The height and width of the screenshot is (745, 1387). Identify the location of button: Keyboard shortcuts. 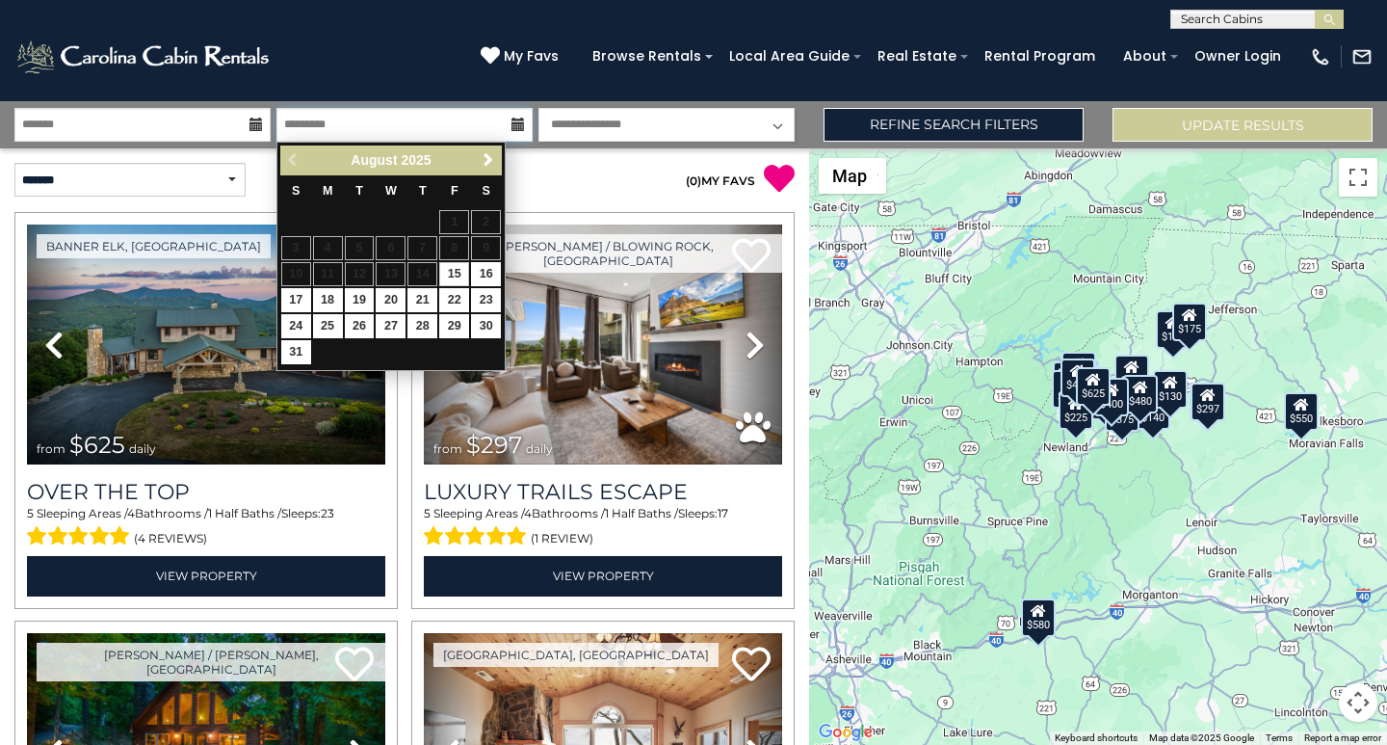
(1096, 738).